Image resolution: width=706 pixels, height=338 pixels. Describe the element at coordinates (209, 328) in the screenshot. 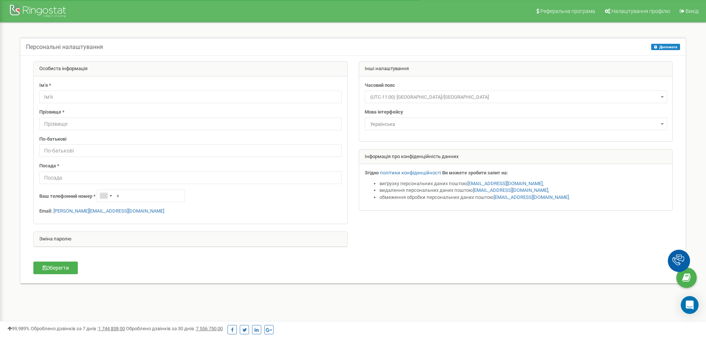

I see `u: 7 556 750,00` at that location.